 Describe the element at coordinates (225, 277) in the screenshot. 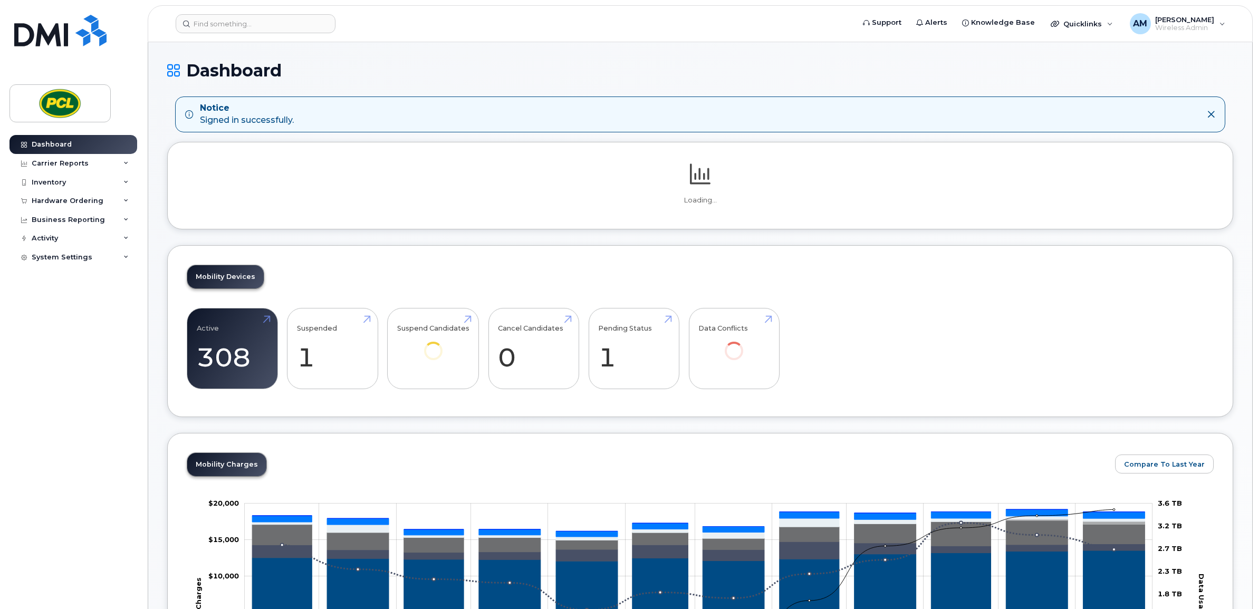

I see `a: Mobility Devices` at that location.